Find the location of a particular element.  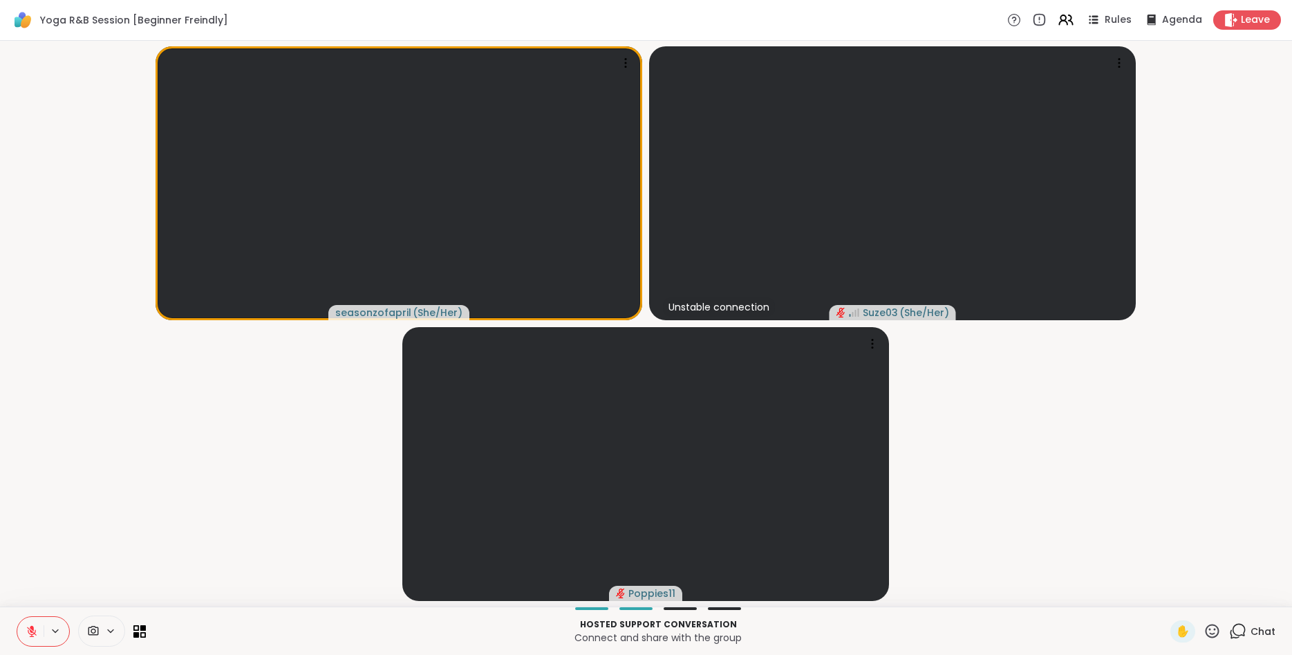

span: Rules is located at coordinates (1118, 20).